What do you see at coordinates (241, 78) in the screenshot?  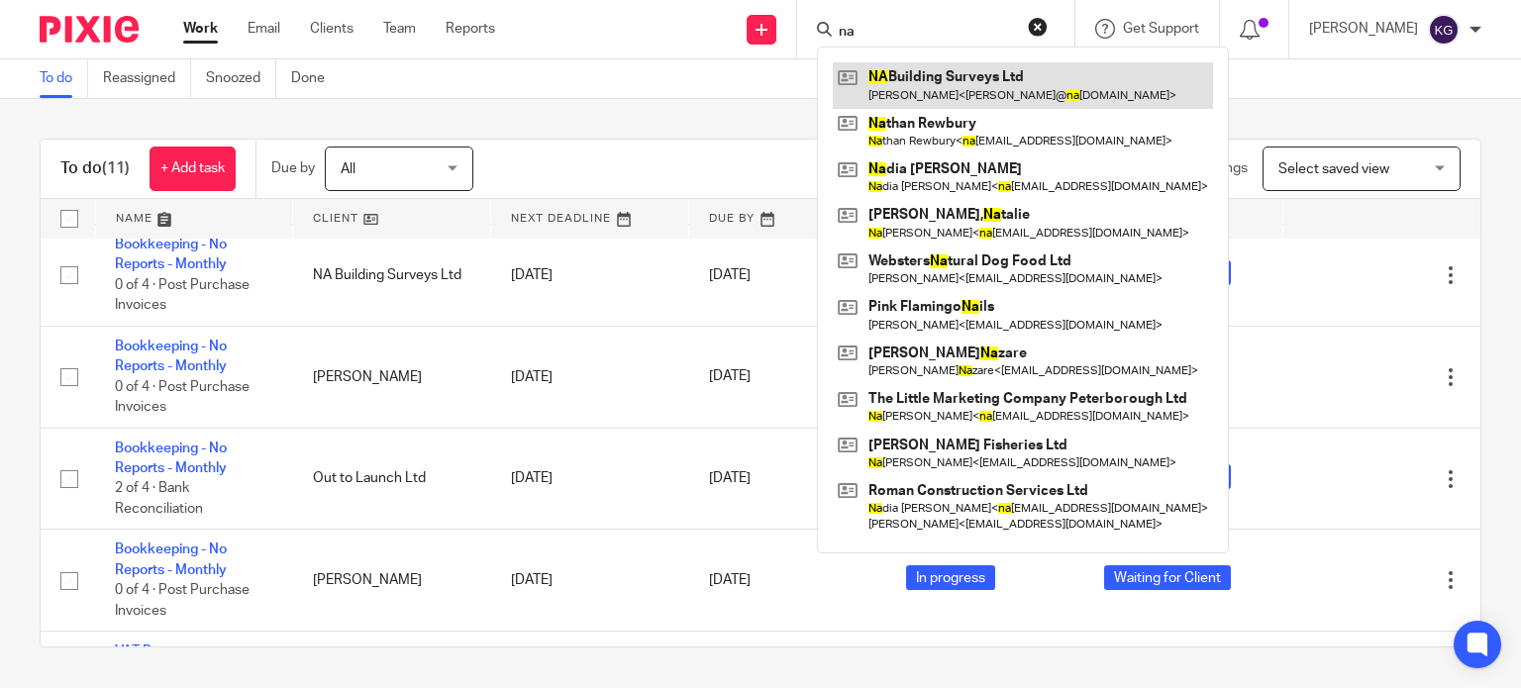 I see `a: Snoozed` at bounding box center [241, 78].